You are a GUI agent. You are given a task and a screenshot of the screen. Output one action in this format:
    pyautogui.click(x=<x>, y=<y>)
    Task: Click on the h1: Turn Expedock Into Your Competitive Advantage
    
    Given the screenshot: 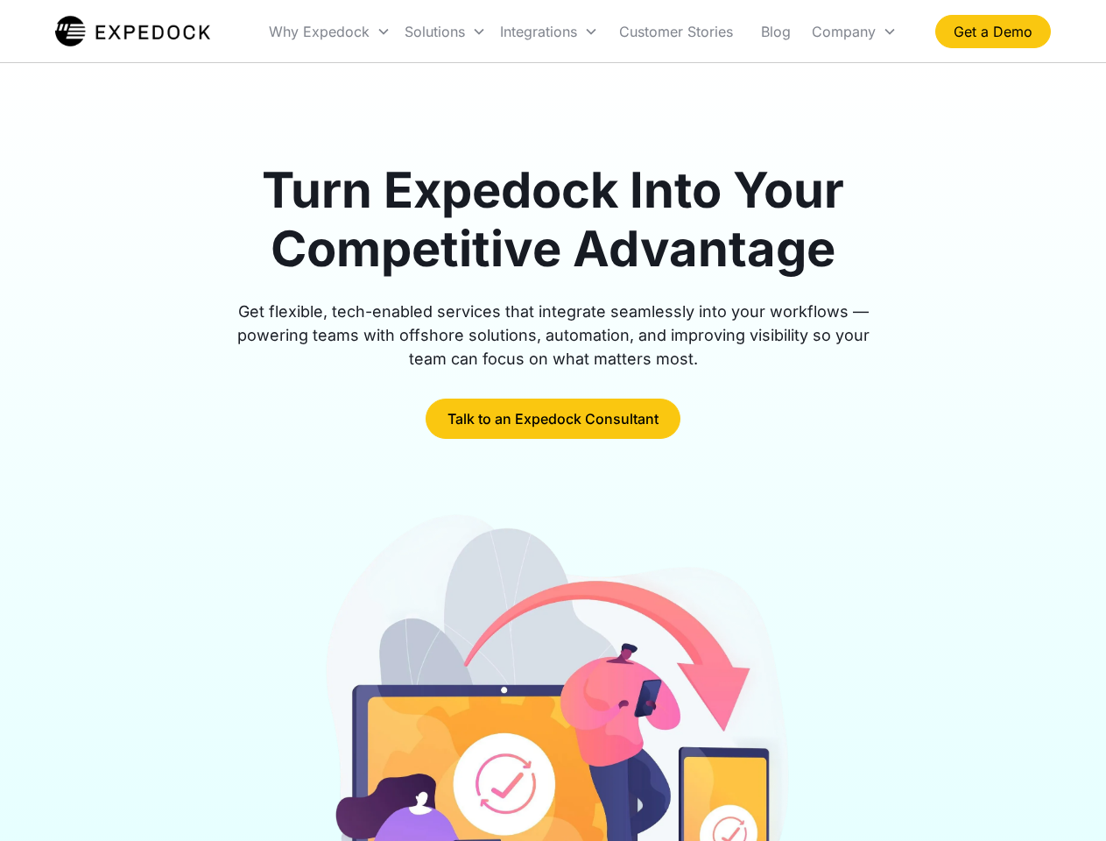 What is the action you would take?
    pyautogui.click(x=553, y=220)
    